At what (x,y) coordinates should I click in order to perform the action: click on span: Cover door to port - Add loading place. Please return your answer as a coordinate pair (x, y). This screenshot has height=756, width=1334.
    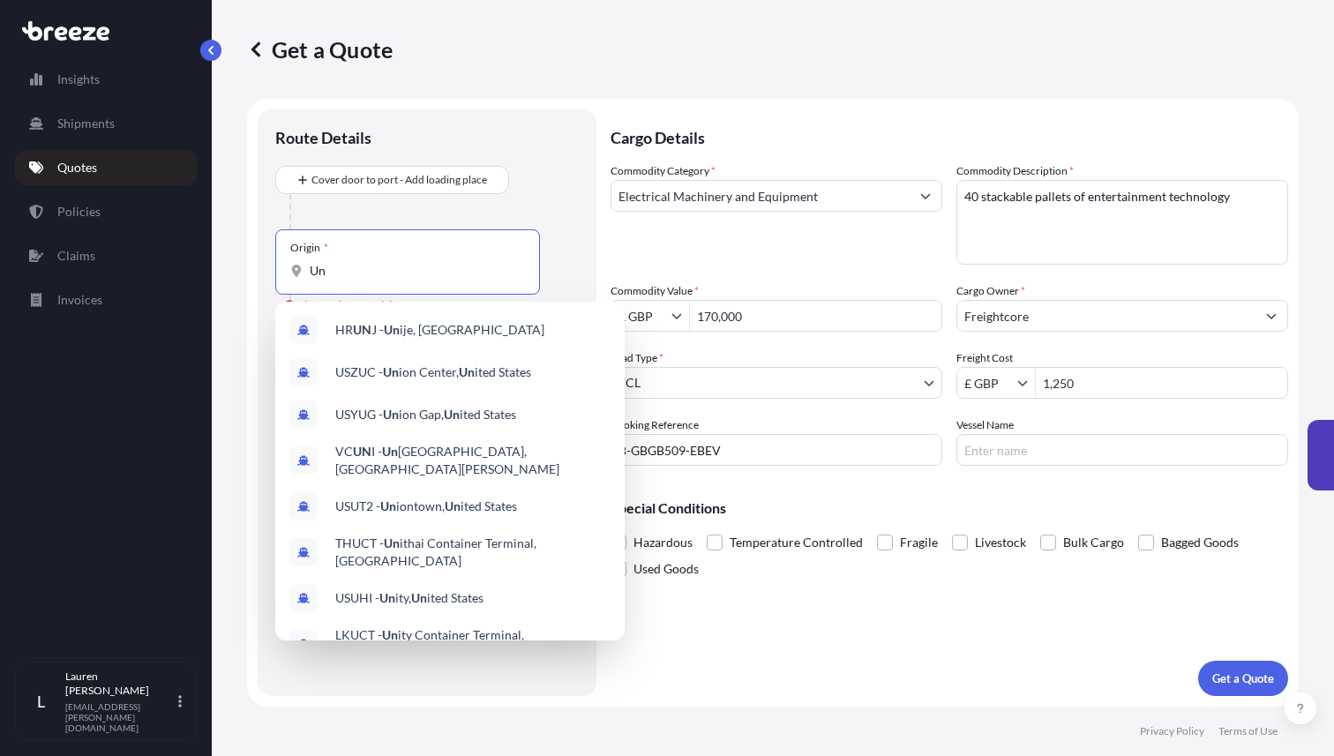
    Looking at the image, I should click on (399, 180).